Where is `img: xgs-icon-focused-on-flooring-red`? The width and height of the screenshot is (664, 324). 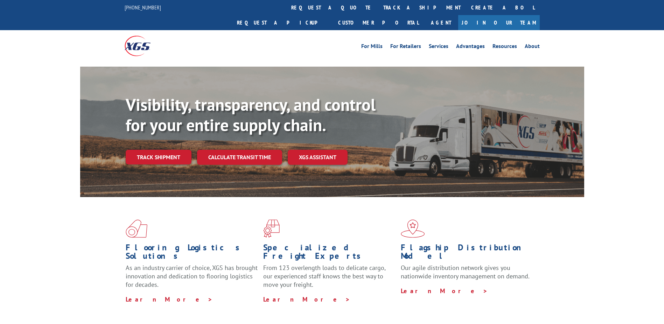 img: xgs-icon-focused-on-flooring-red is located at coordinates (271, 228).